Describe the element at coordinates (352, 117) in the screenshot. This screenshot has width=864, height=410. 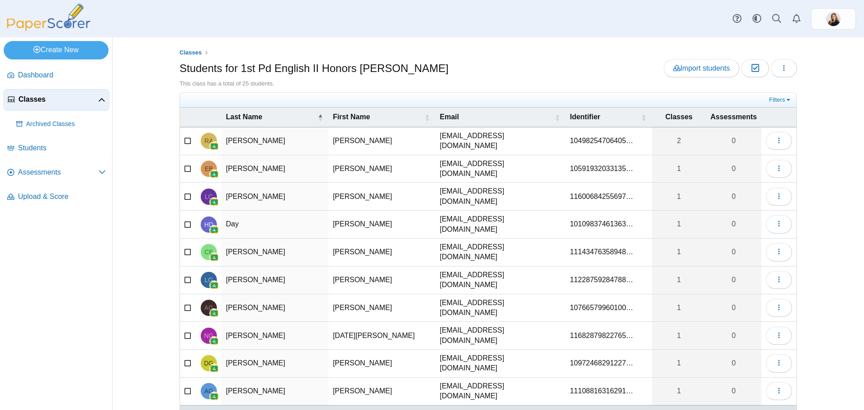
I see `span: First Name` at that location.